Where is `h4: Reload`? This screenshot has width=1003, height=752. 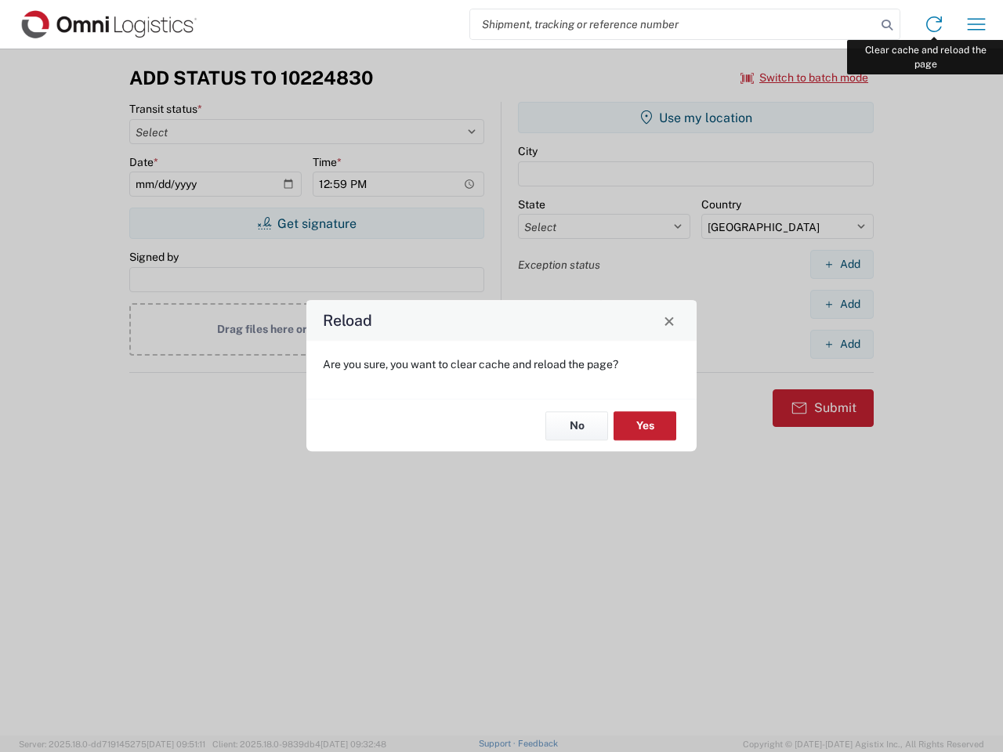
h4: Reload is located at coordinates (347, 320).